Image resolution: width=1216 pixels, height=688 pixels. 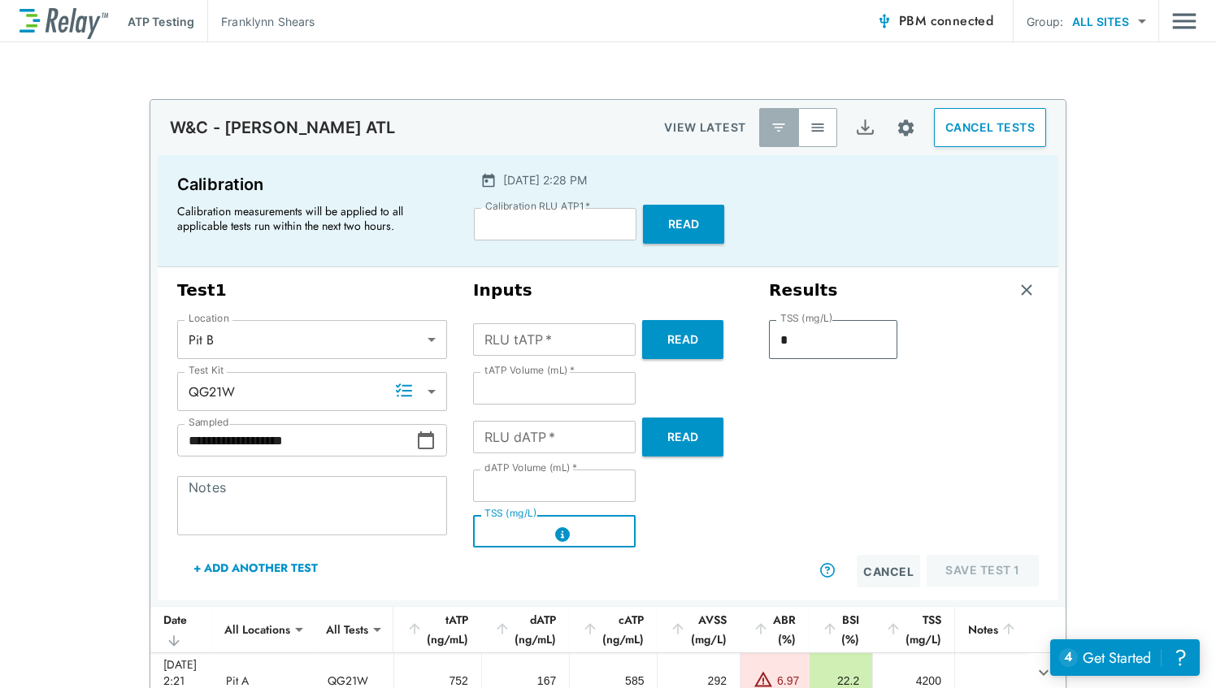 I want to click on label: Location, so click(x=209, y=319).